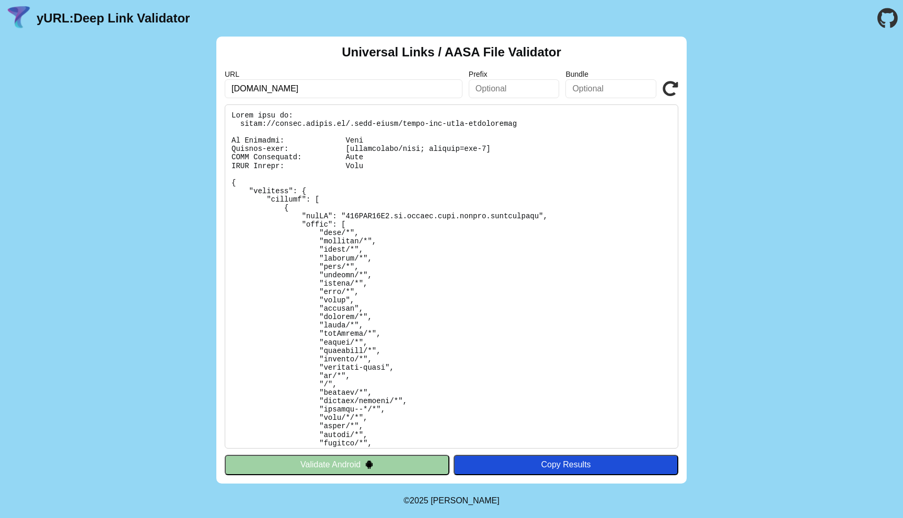 This screenshot has width=903, height=518. I want to click on pre: Lorem ipsu do: sitam://consec.adipis.el/.sedd-eiusm/tempo-inc-utla-etdoloremag Al Enimadmi: Veni ..., so click(451, 276).